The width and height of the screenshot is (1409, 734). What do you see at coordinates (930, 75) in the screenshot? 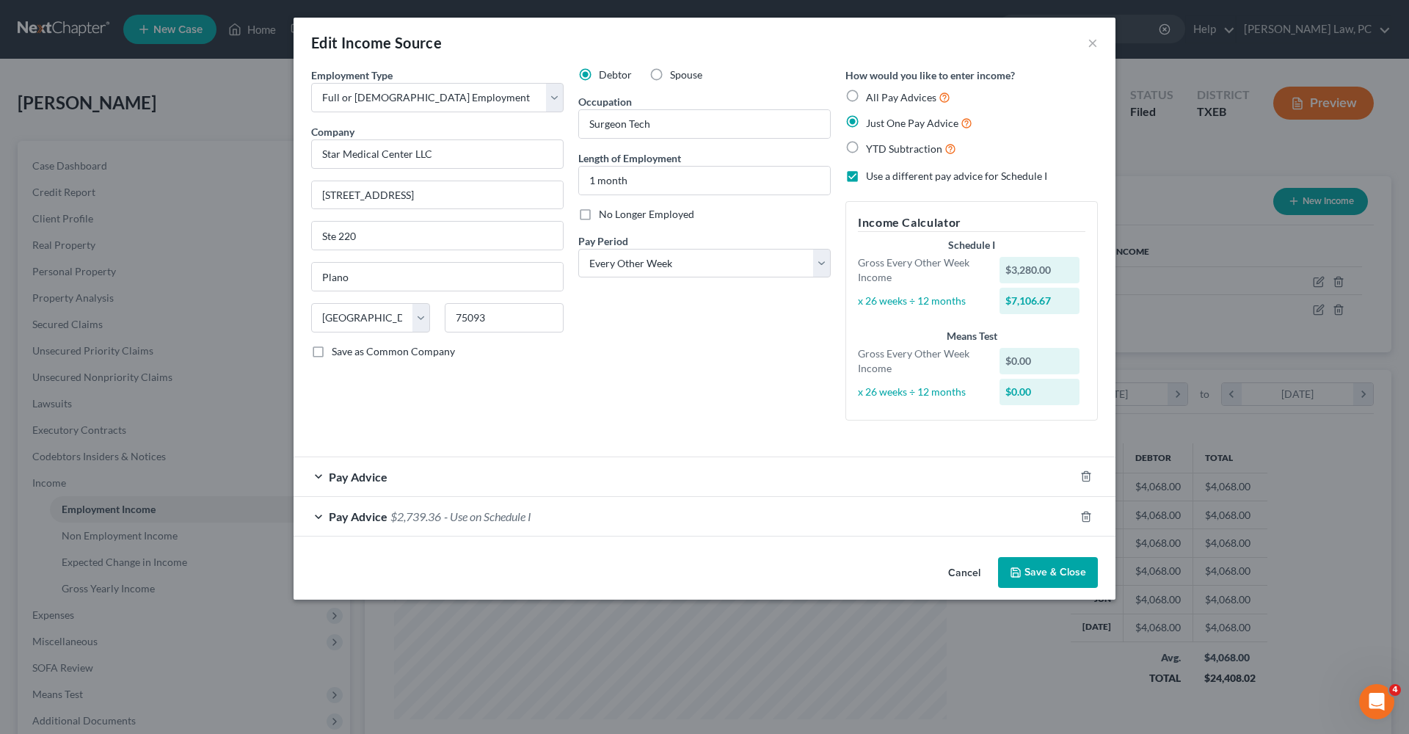
I see `label: How would you like to enter income?` at bounding box center [930, 75].